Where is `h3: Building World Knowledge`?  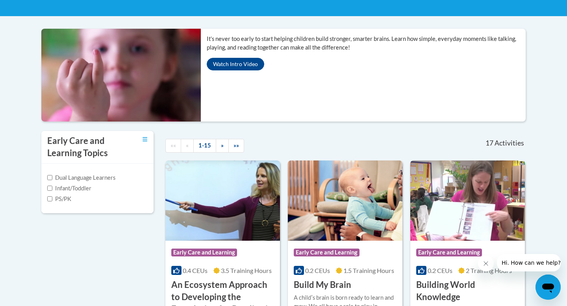
h3: Building World Knowledge is located at coordinates (467, 291).